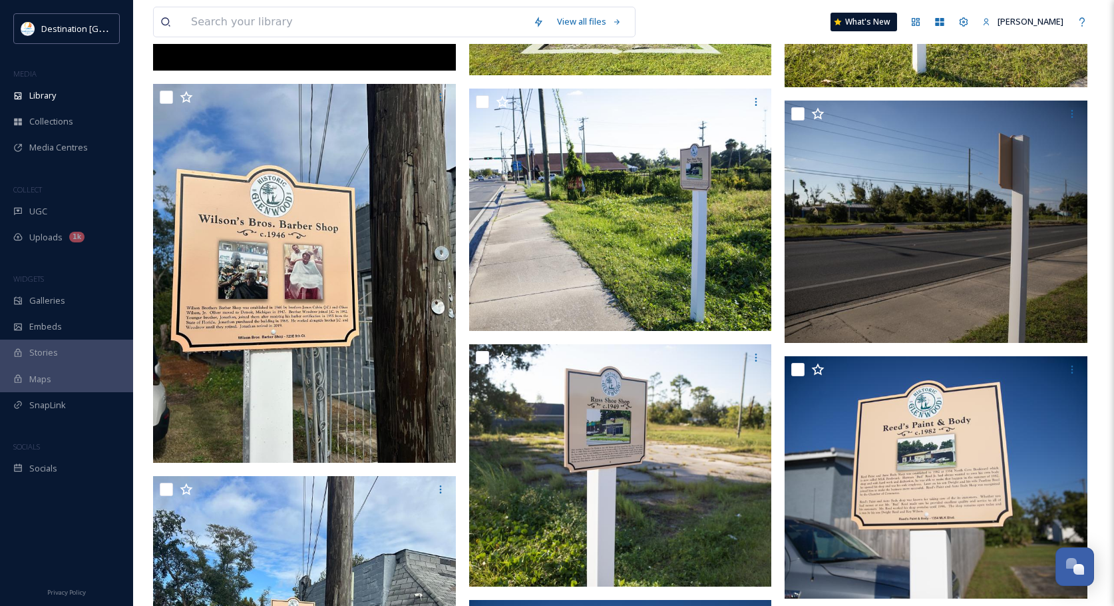 The image size is (1114, 606). Describe the element at coordinates (38, 211) in the screenshot. I see `span: UGC` at that location.